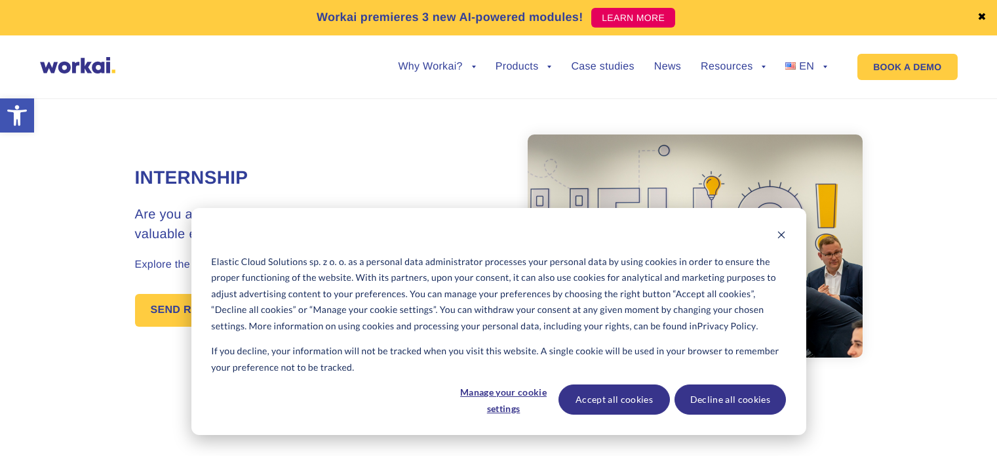 This screenshot has width=997, height=456. Describe the element at coordinates (633, 18) in the screenshot. I see `a: LEARN MORE` at that location.